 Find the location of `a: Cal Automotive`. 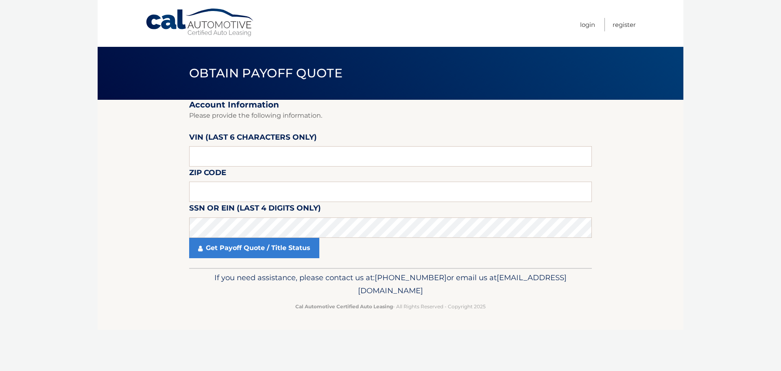

a: Cal Automotive is located at coordinates (200, 22).